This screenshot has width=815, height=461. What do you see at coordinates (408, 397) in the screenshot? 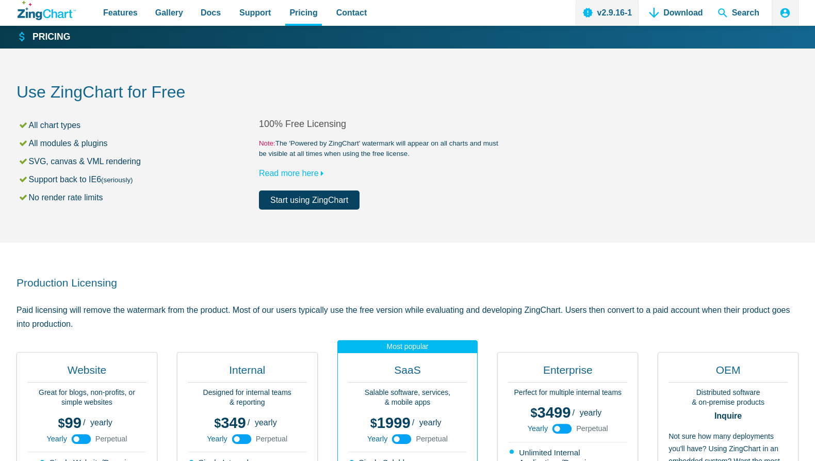
I see `p: Salable software, services, & mobile apps` at bounding box center [408, 397].